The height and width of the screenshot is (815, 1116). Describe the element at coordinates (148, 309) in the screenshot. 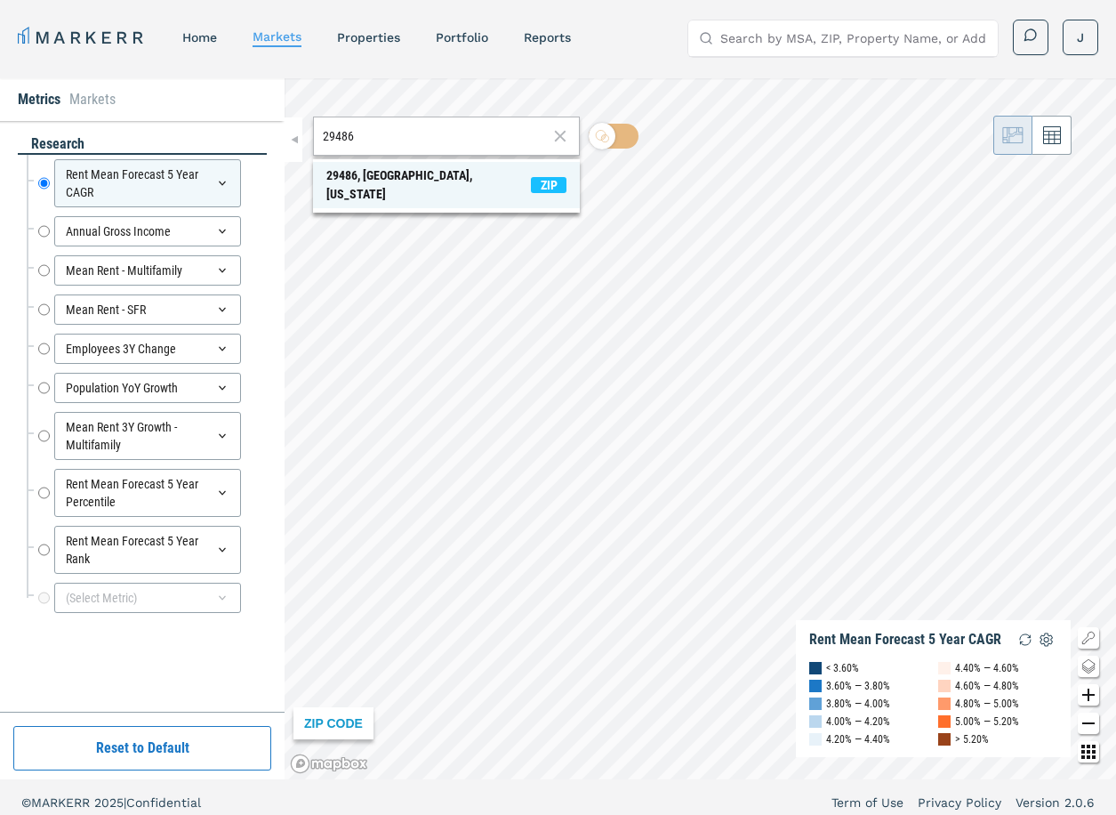

I see `div: Mean Rent - SFR` at that location.